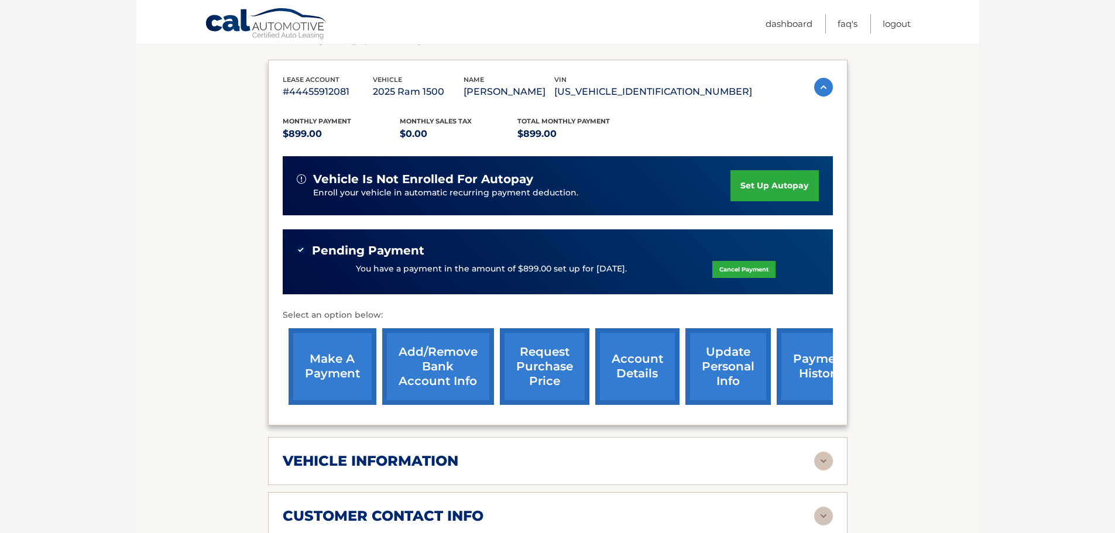  I want to click on p: #44455912081, so click(328, 92).